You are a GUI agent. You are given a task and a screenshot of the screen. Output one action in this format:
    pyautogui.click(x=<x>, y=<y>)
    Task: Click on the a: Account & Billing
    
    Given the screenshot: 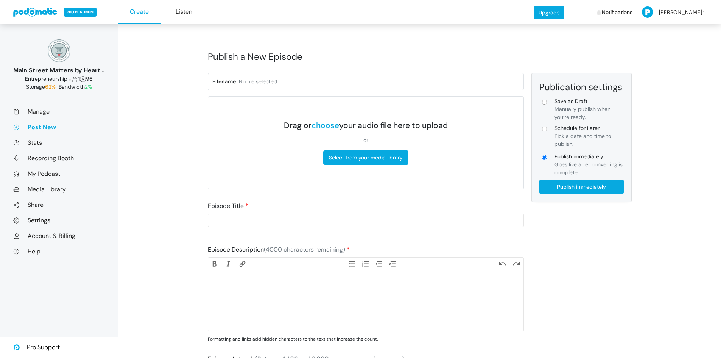 What is the action you would take?
    pyautogui.click(x=59, y=235)
    